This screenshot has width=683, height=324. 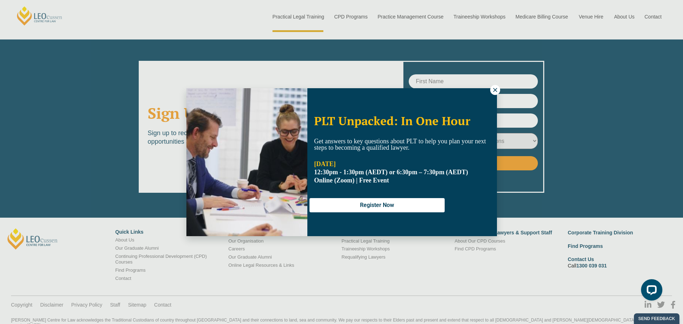 I want to click on span: PLT Unpacked: In One Hour, so click(x=392, y=121).